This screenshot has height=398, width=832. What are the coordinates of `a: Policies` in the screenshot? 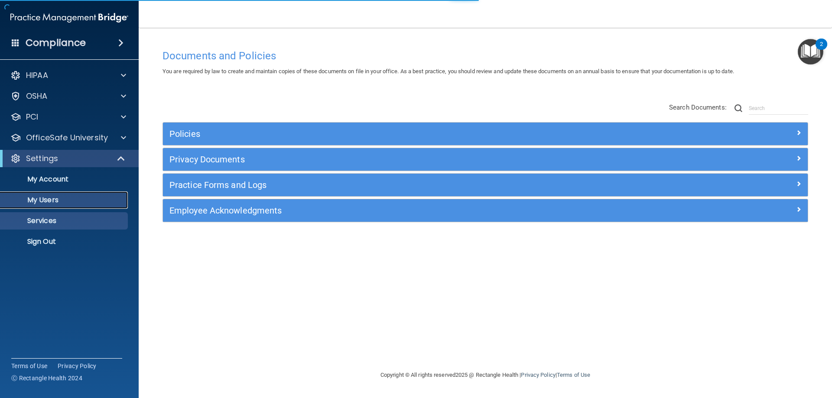 It's located at (485, 134).